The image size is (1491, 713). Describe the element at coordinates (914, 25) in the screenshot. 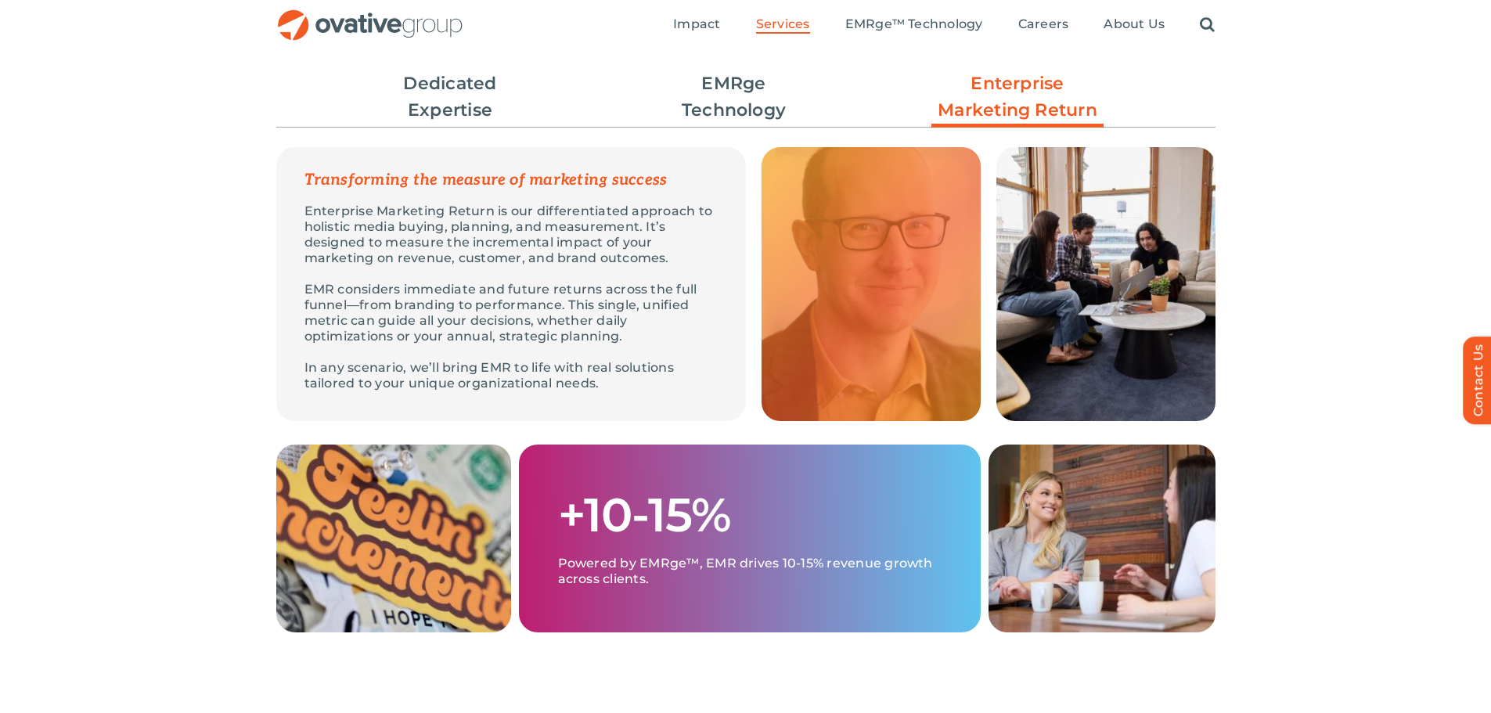

I see `a: EMRge™ Technology` at that location.